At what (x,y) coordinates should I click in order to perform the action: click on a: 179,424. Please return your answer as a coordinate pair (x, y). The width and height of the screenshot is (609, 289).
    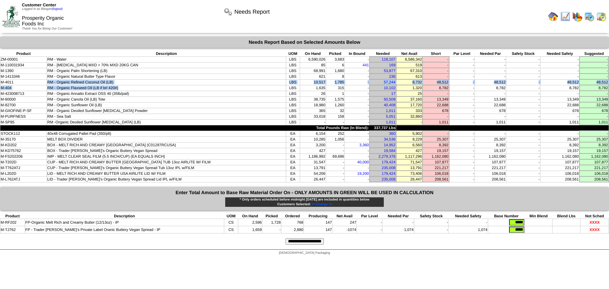
    Looking at the image, I should click on (388, 174).